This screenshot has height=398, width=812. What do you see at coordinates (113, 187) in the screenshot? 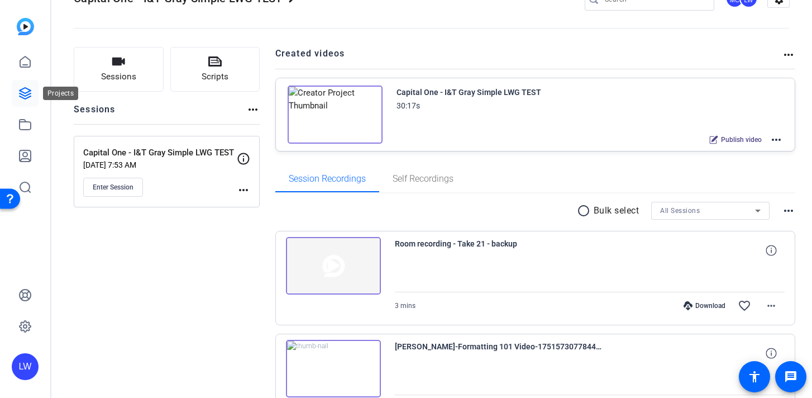
I see `button: Enter Session` at bounding box center [113, 187].